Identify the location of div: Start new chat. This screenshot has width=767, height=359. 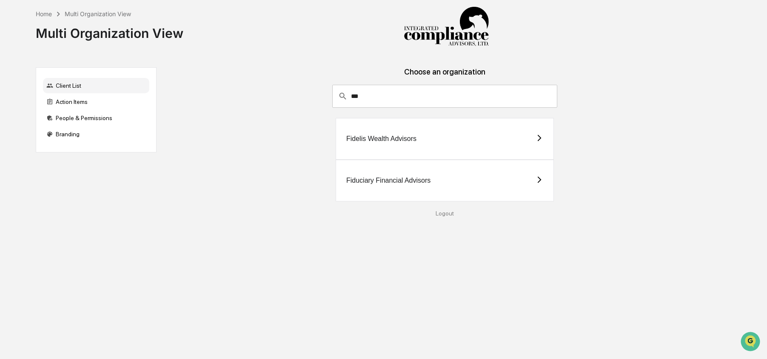
(84, 69).